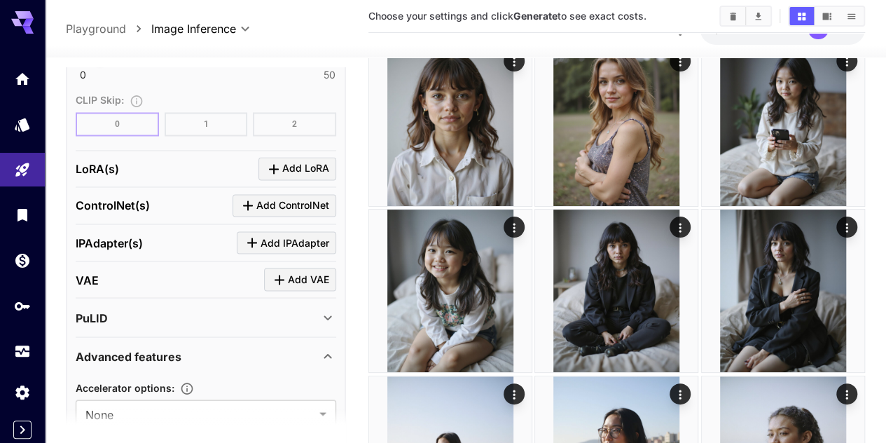  I want to click on img: Z, so click(450, 291).